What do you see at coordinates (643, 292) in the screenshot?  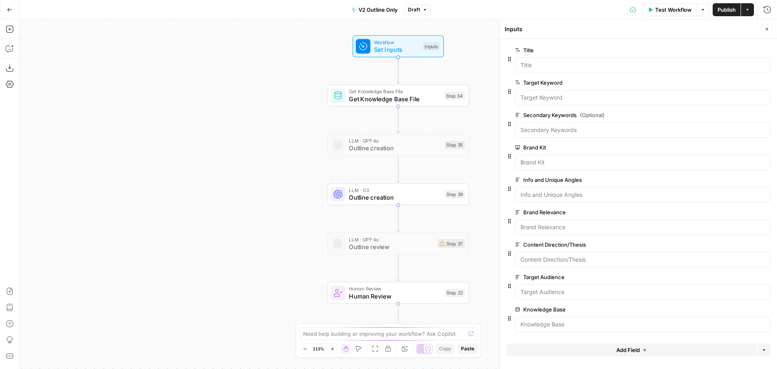 I see `input: Target Audience` at bounding box center [643, 292].